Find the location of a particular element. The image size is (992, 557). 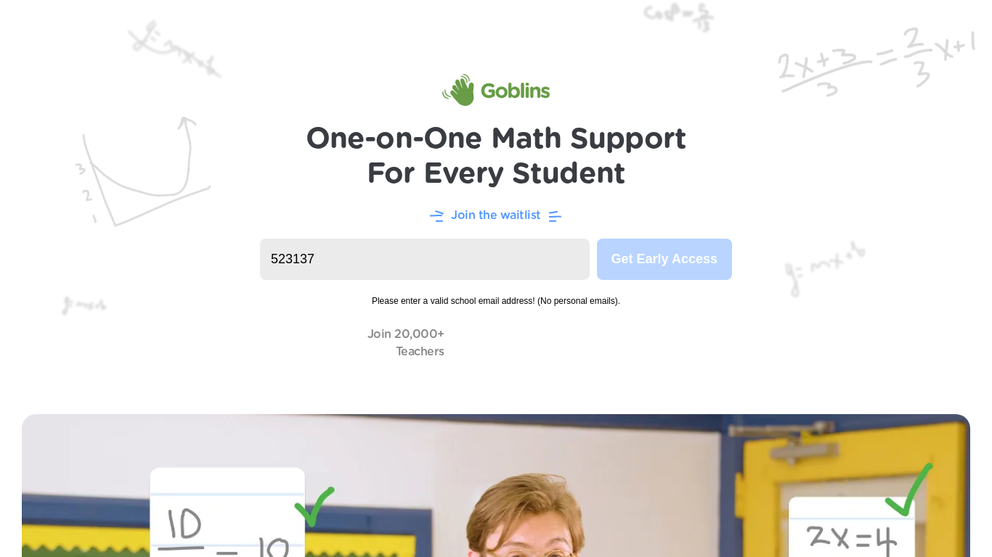

p: Join 20,000+ Teachers is located at coordinates (406, 343).